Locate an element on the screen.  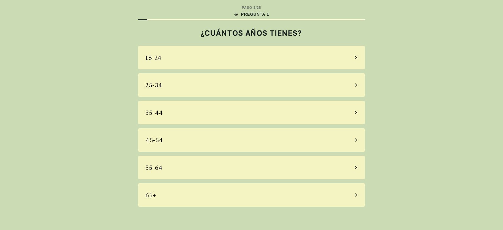
div: 25-34 is located at coordinates (154, 85).